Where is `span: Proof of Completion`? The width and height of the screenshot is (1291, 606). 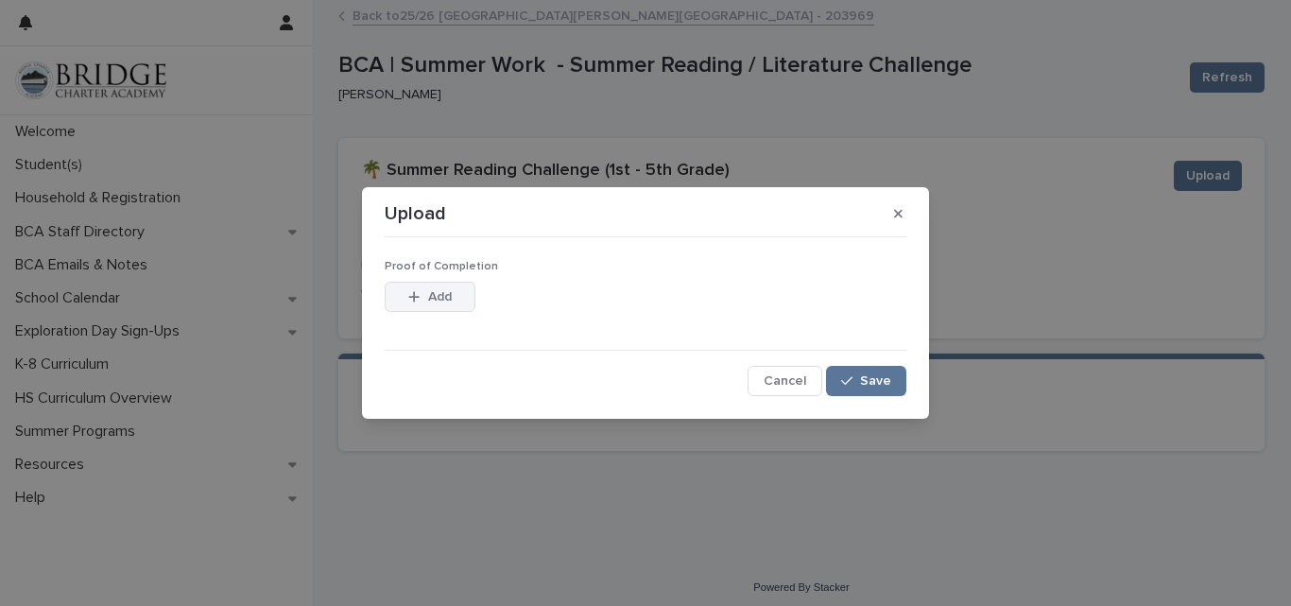
span: Proof of Completion is located at coordinates (441, 266).